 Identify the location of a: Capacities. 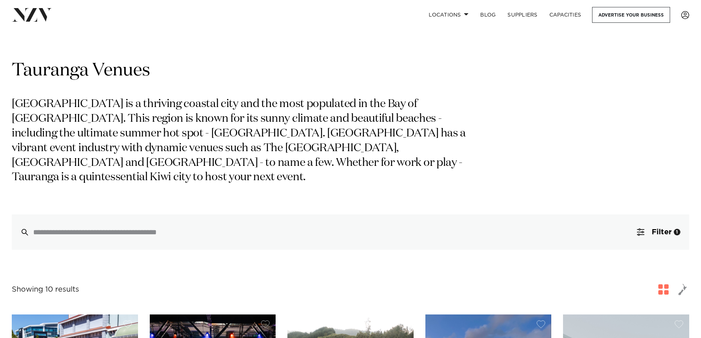
(565, 15).